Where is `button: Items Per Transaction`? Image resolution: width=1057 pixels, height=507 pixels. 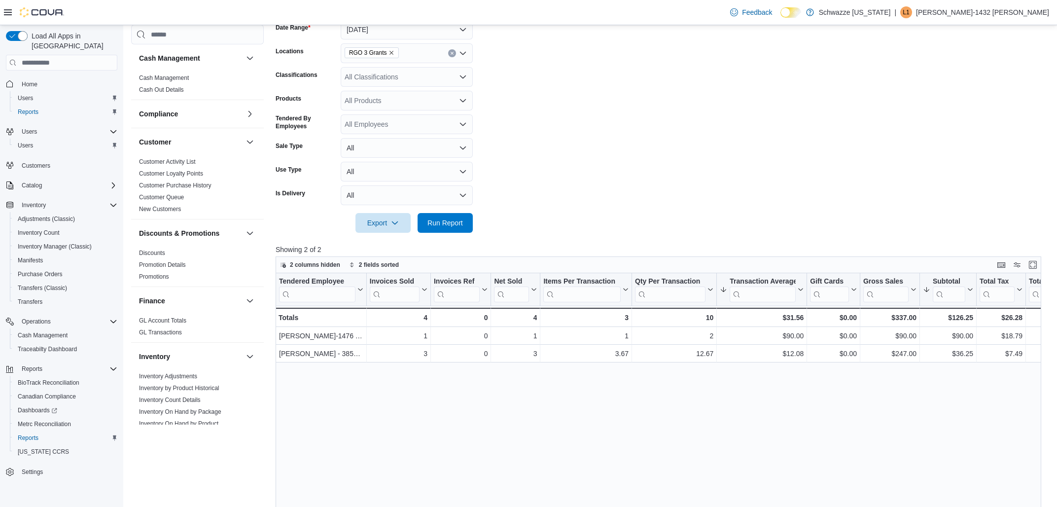 button: Items Per Transaction is located at coordinates (586, 289).